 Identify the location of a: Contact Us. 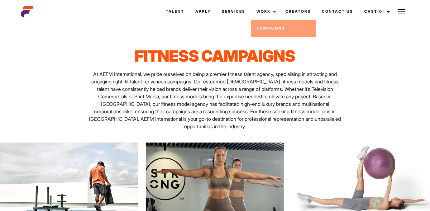
(337, 12).